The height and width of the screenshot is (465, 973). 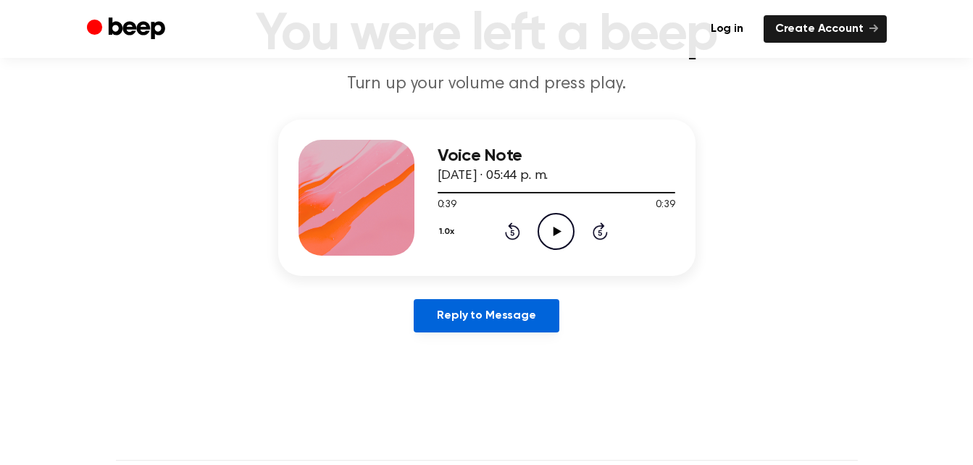 I want to click on a: Reply to Message, so click(x=486, y=316).